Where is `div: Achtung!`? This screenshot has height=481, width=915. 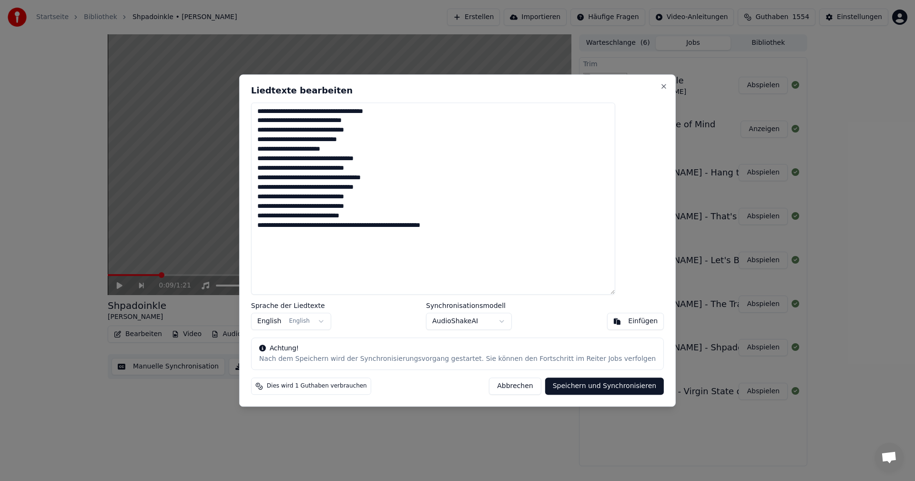
div: Achtung! is located at coordinates (457, 348).